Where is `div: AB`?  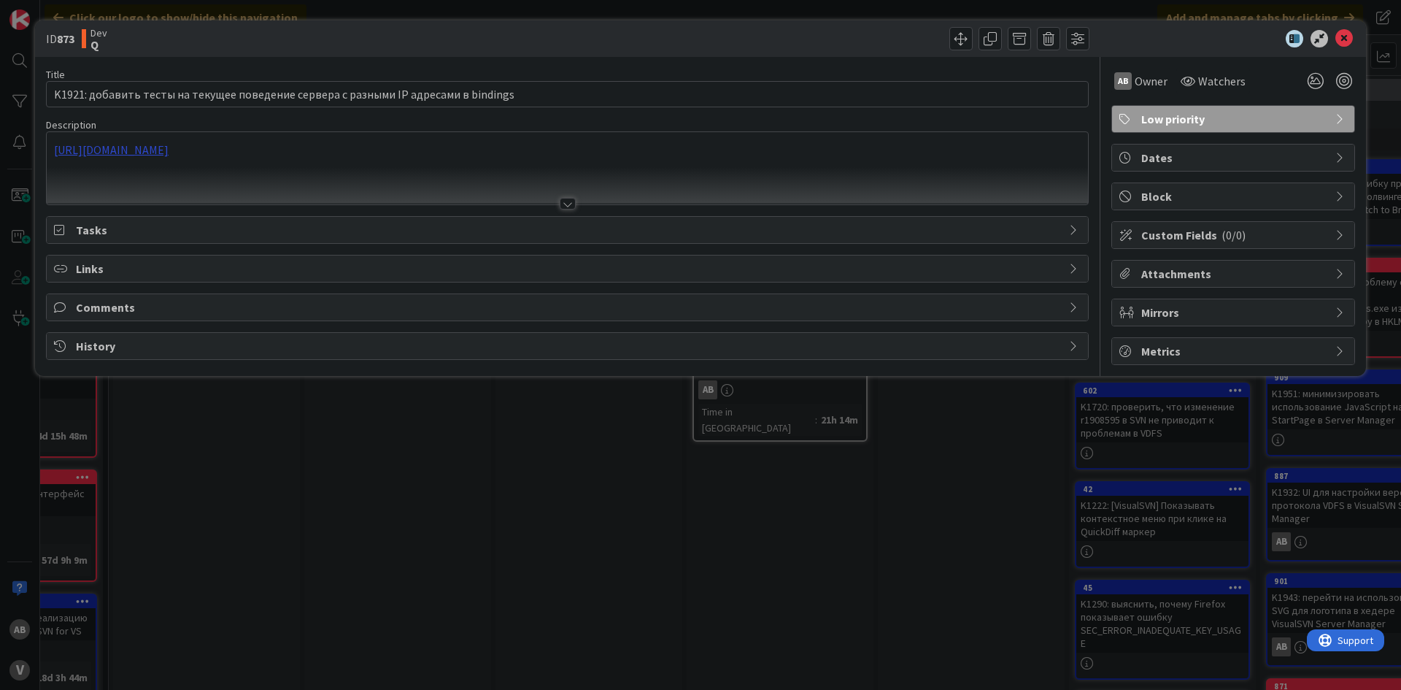 div: AB is located at coordinates (1123, 81).